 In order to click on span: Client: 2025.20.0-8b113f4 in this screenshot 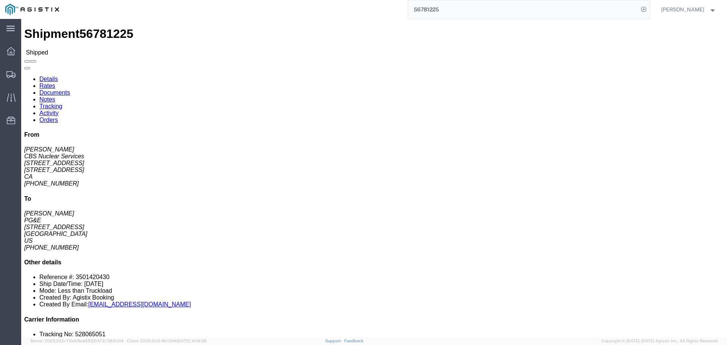, I will do `click(167, 341)`.